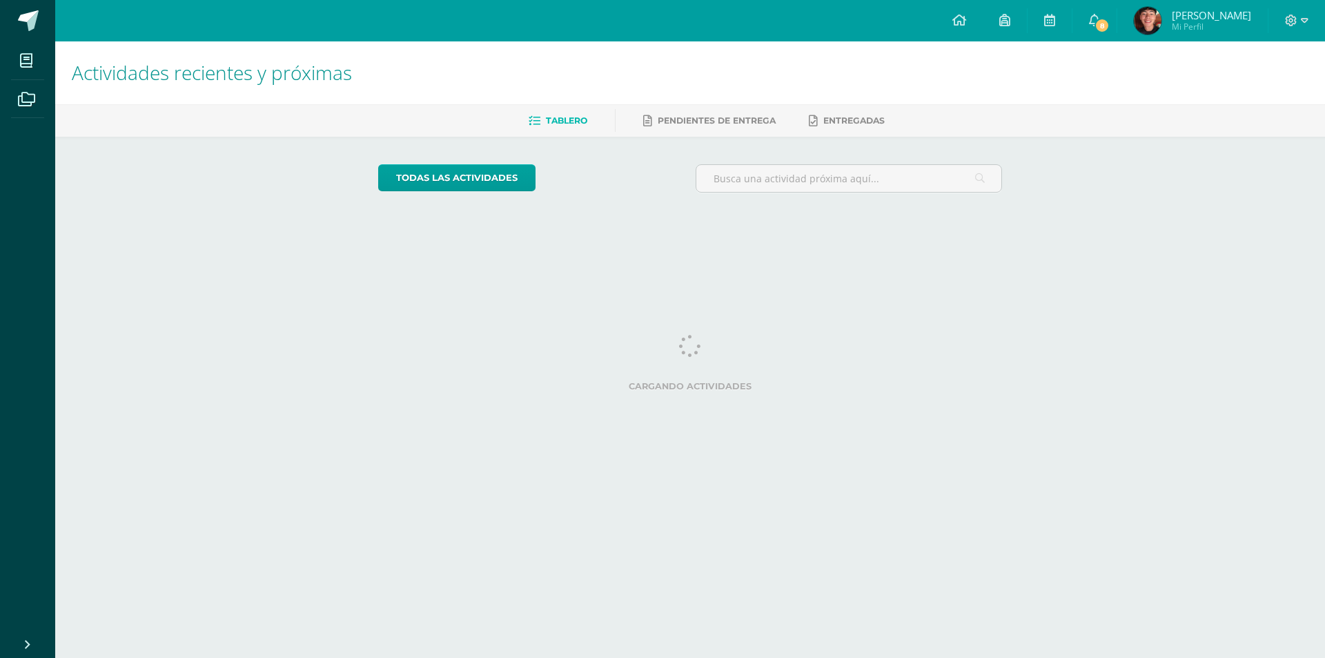 This screenshot has height=658, width=1325. What do you see at coordinates (716, 120) in the screenshot?
I see `span: Pendientes de entrega` at bounding box center [716, 120].